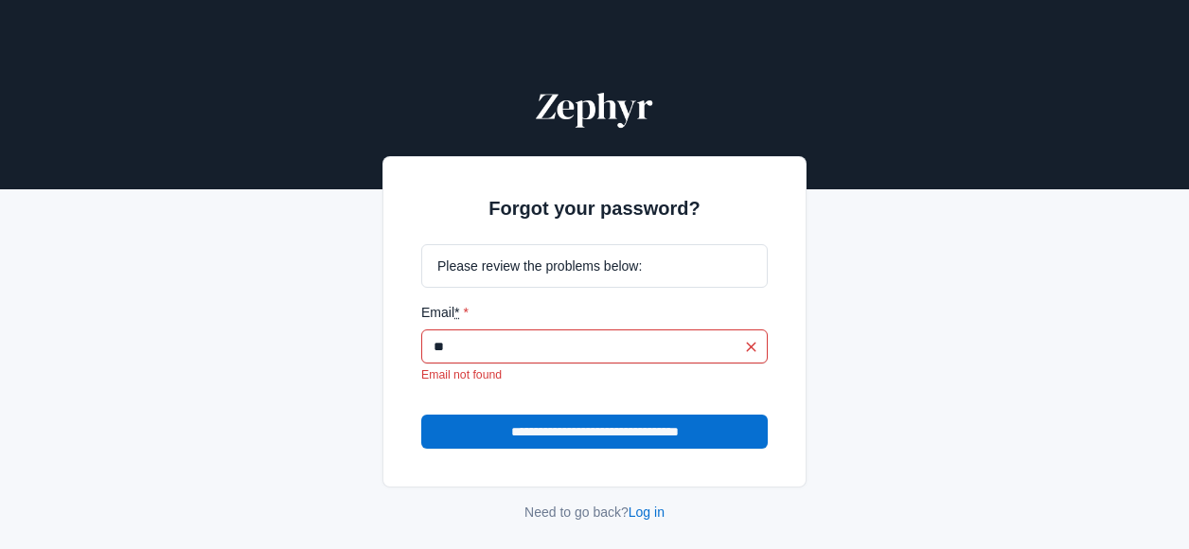  Describe the element at coordinates (647, 512) in the screenshot. I see `a: Log in` at that location.